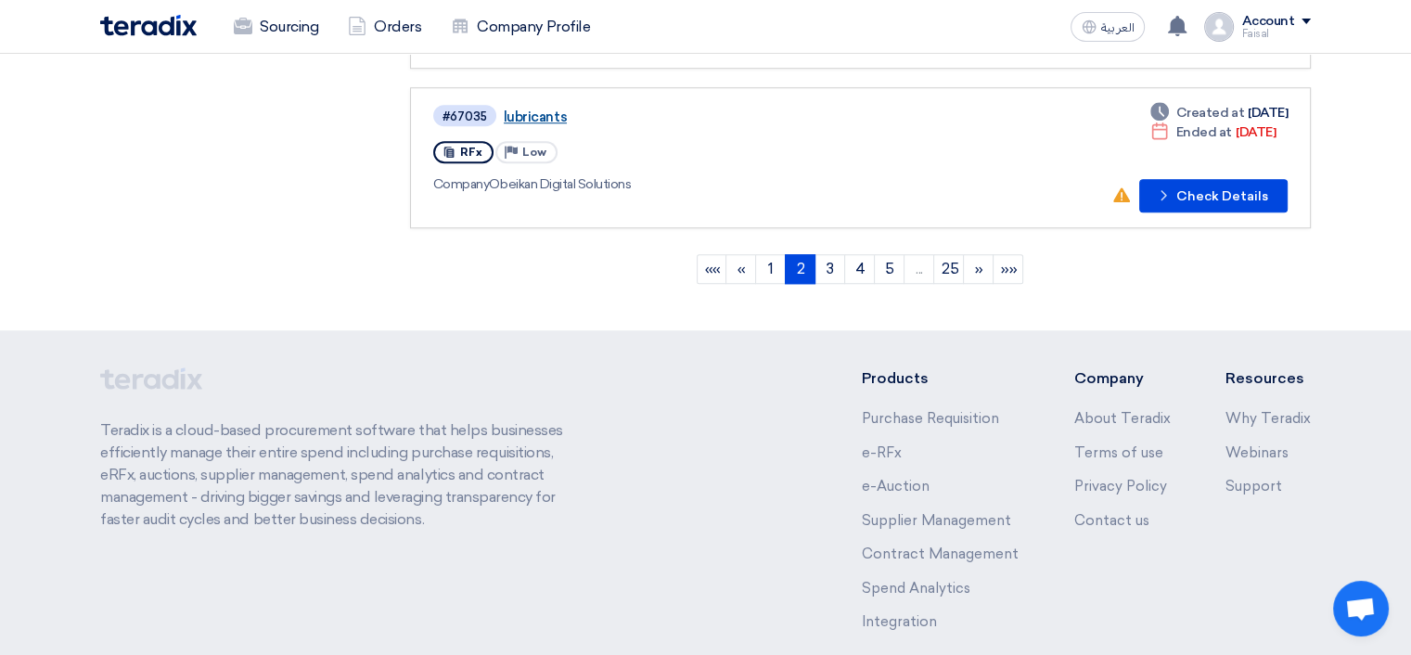  I want to click on a: Integration, so click(899, 622).